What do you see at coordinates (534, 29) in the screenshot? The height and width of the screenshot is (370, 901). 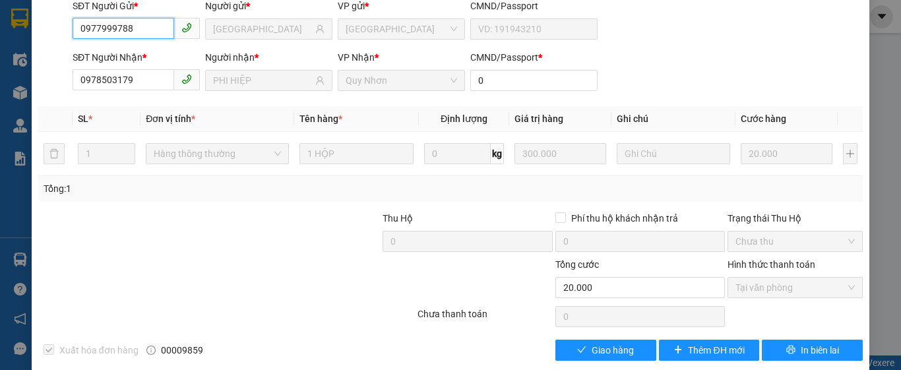 I see `input: VD: 191943210` at bounding box center [534, 29].